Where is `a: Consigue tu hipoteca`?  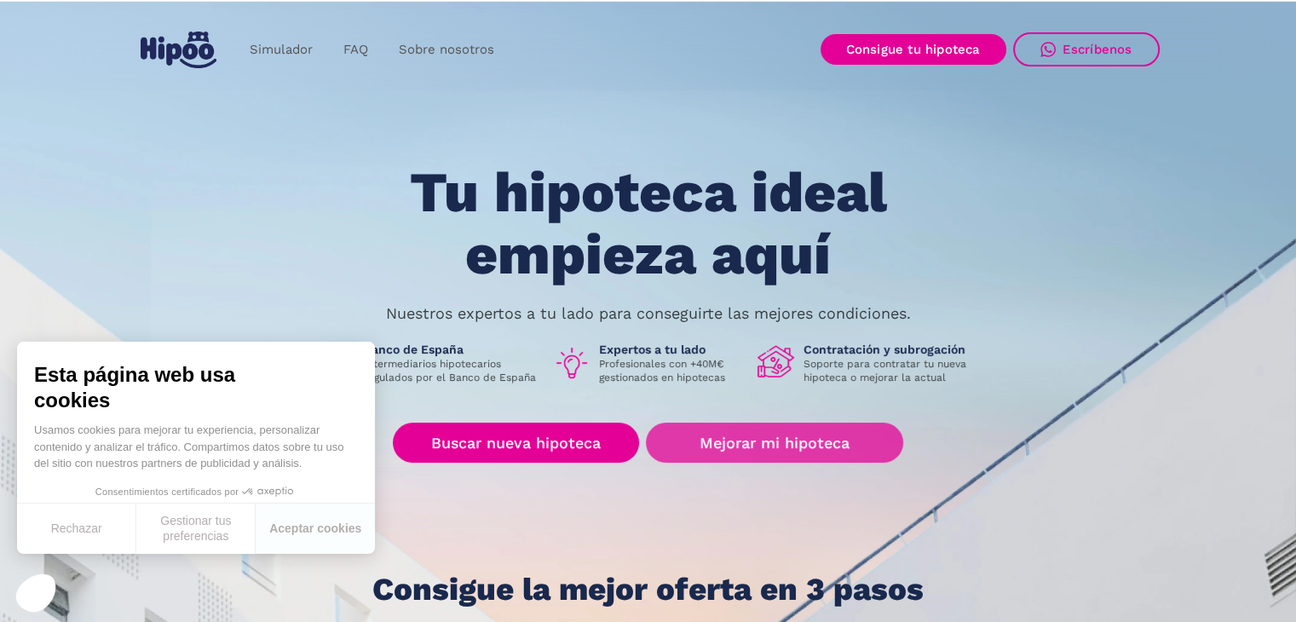 a: Consigue tu hipoteca is located at coordinates (914, 49).